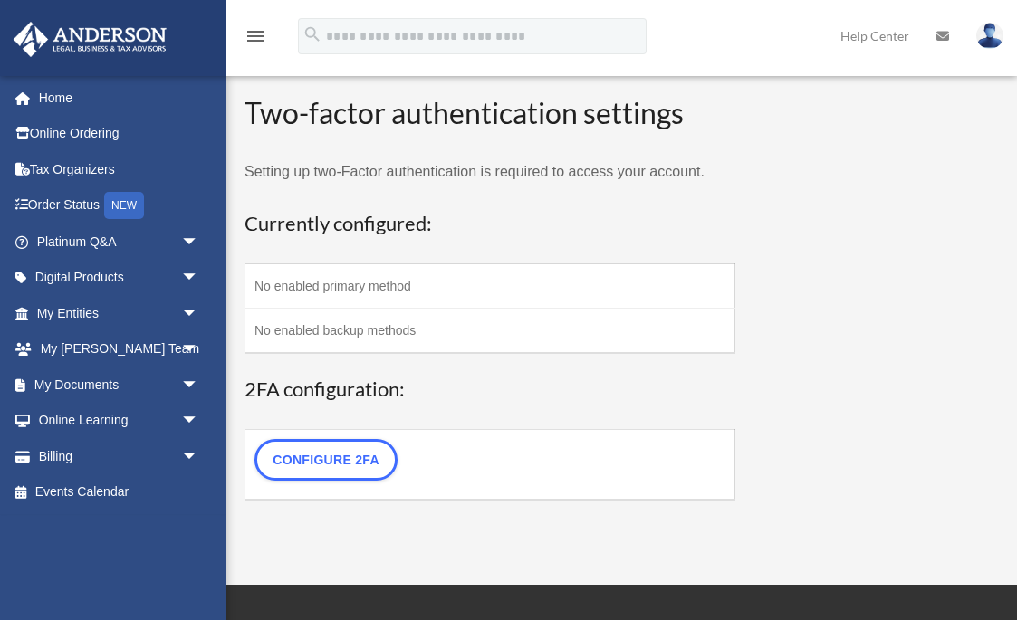 The height and width of the screenshot is (620, 1017). I want to click on a: Digital Productsarrow_drop_down, so click(120, 278).